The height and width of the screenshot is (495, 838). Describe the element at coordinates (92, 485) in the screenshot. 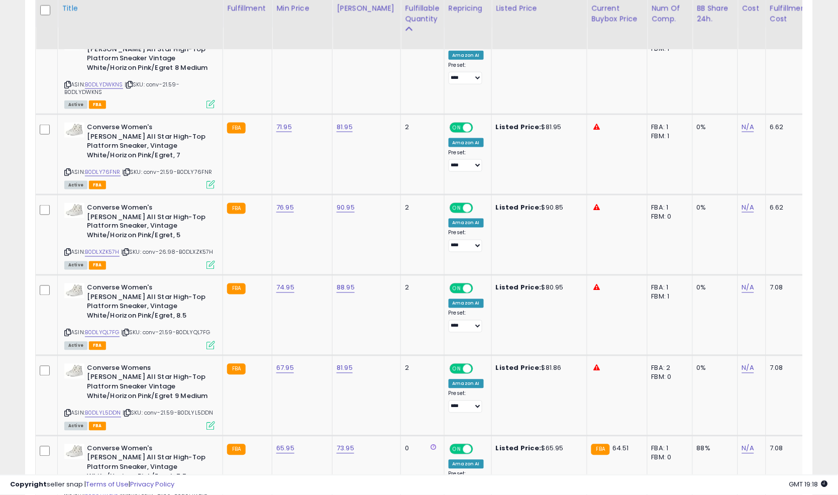

I see `div: seller snap | |` at that location.